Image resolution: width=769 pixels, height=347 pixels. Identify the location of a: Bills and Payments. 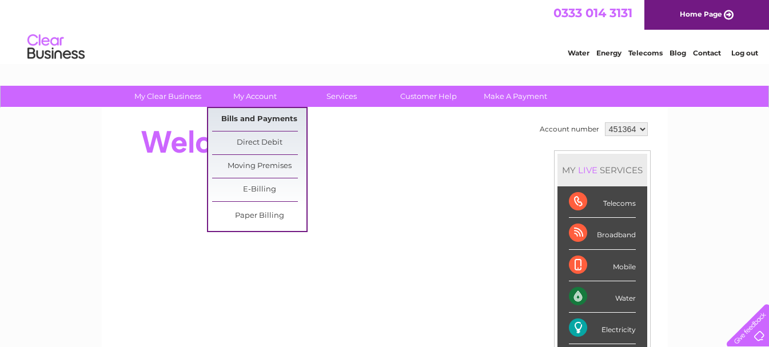
(259, 119).